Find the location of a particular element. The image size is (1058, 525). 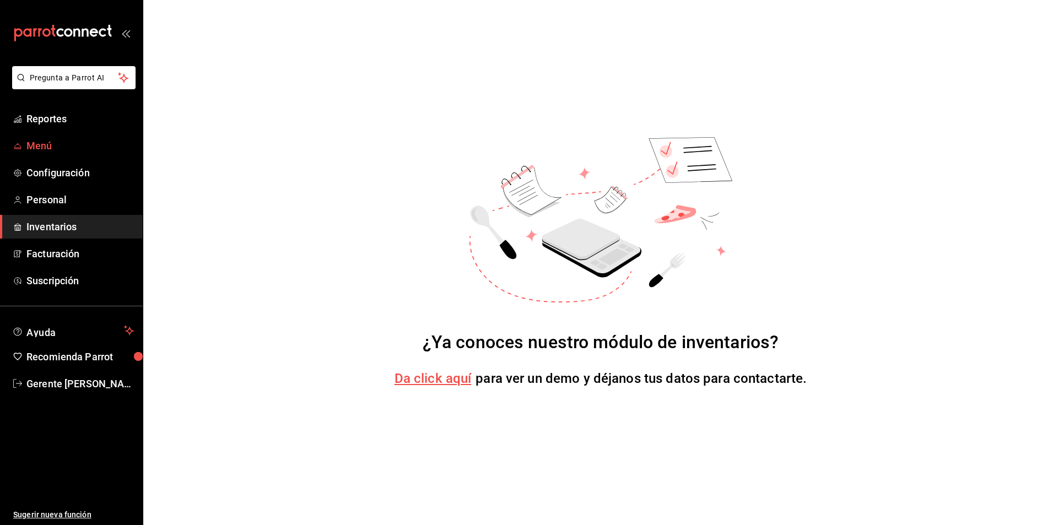

span: Configuración is located at coordinates (80, 172).